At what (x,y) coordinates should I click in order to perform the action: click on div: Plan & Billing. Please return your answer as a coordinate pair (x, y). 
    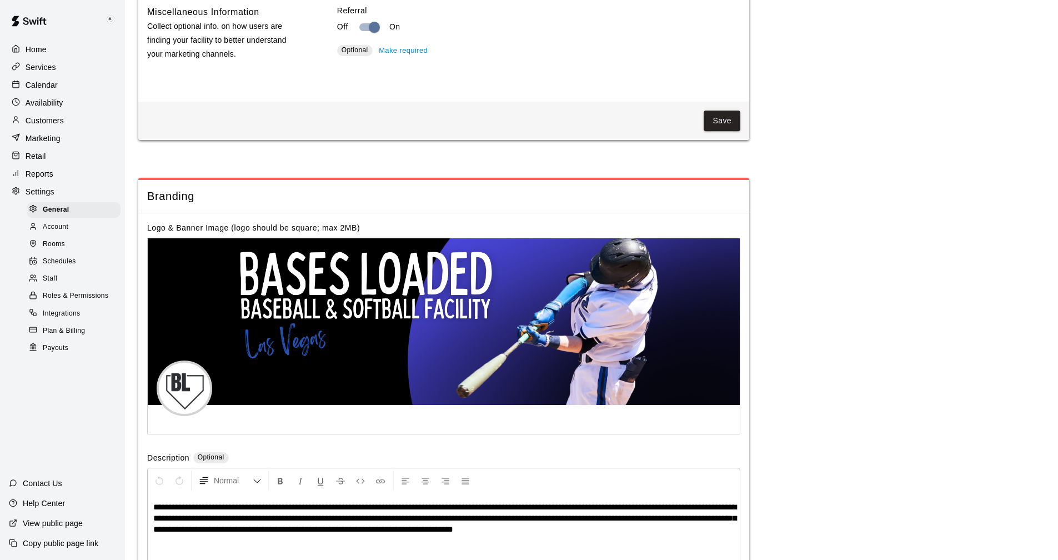
    Looking at the image, I should click on (73, 331).